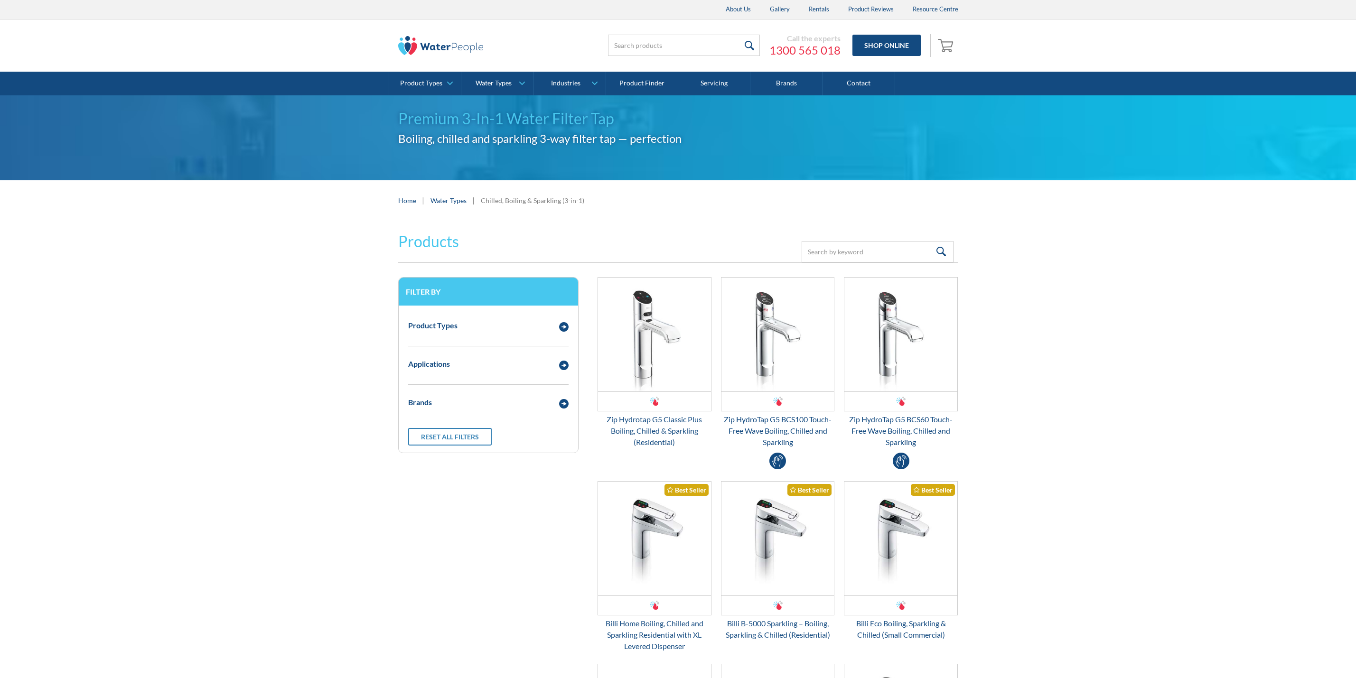 This screenshot has height=678, width=1356. What do you see at coordinates (778, 561) in the screenshot?
I see `a: Billi B-5000 Sparkling – Boiling, Sparkling & Chilled (Residential)Best SellerBilli B-5000 Sparkl...` at bounding box center [778, 561].